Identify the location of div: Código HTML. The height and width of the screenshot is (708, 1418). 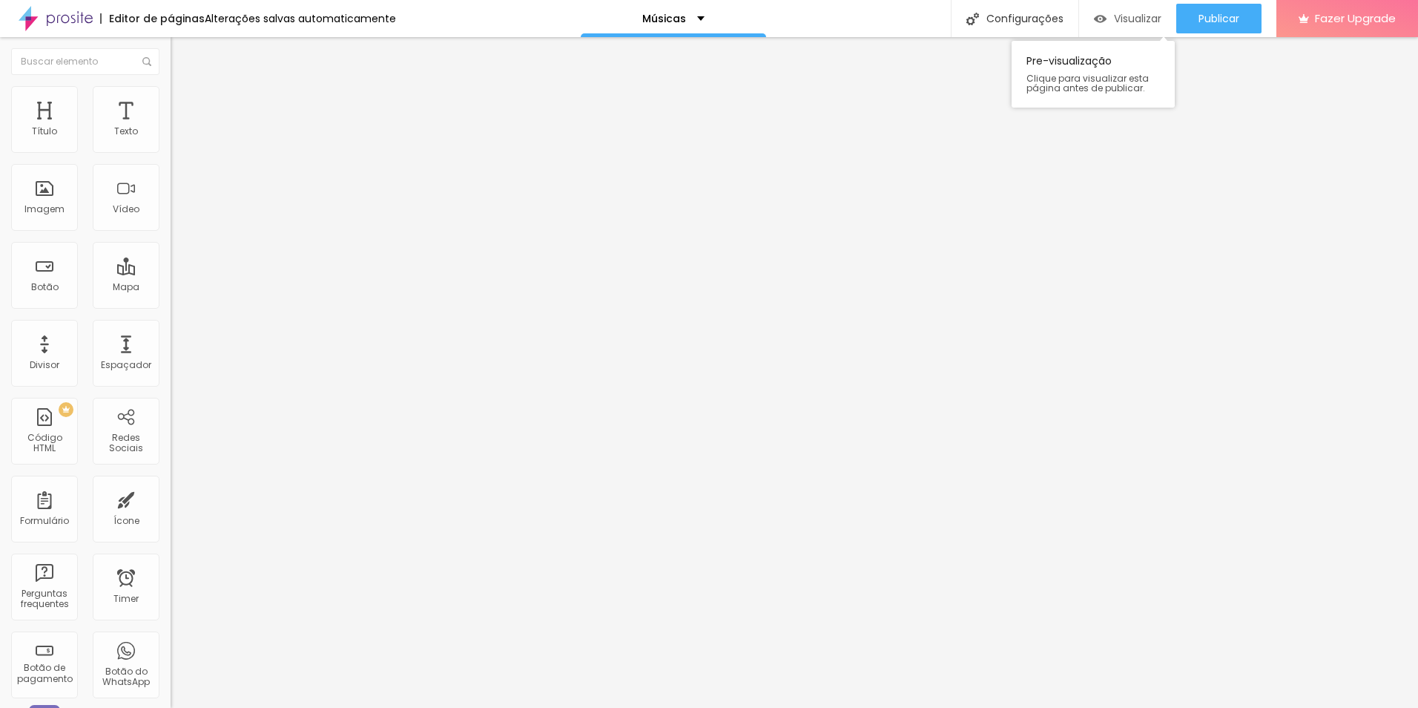
(44, 443).